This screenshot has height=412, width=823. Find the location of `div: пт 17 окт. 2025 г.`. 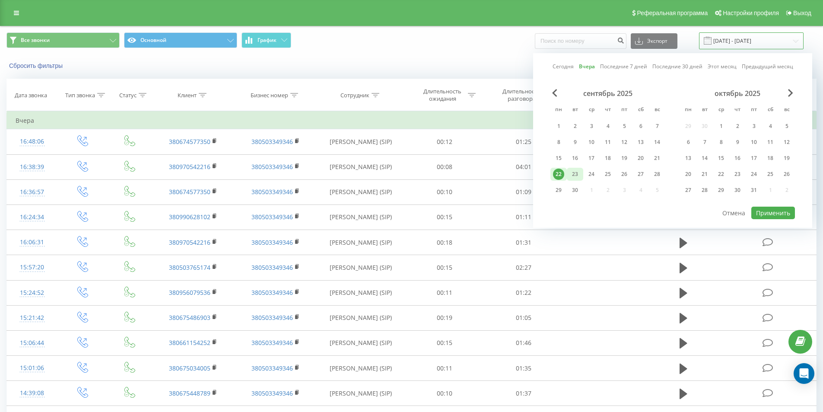

div: пт 17 окт. 2025 г. is located at coordinates (754, 158).